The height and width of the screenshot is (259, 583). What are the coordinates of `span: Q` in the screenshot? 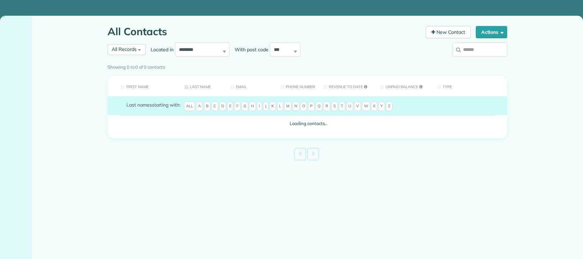 It's located at (319, 106).